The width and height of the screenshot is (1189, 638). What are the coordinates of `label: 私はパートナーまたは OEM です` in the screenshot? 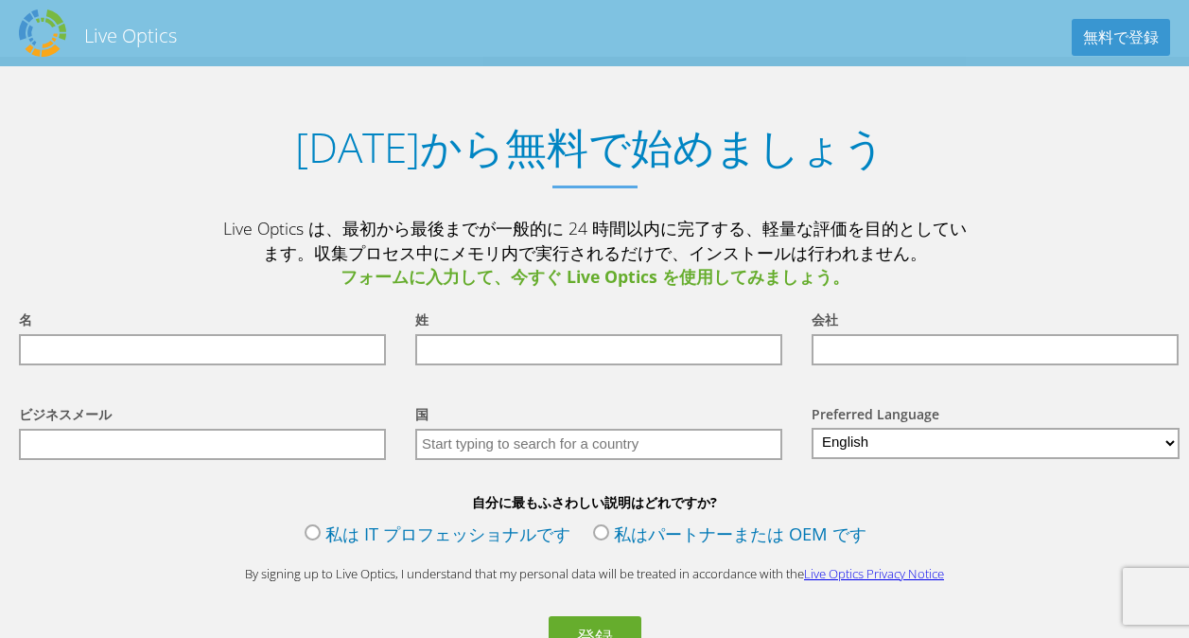 It's located at (729, 535).